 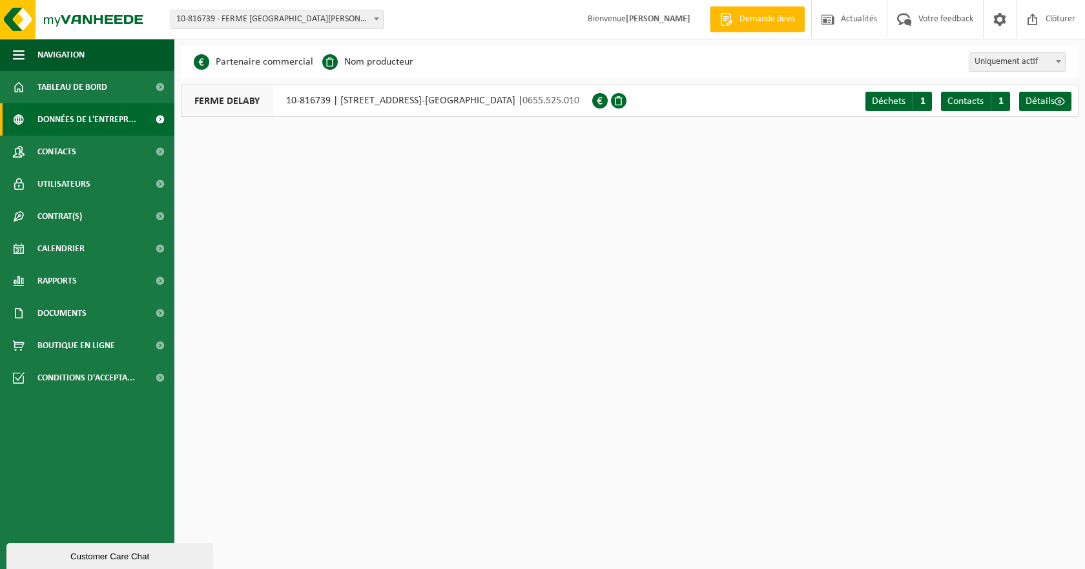 I want to click on span: Uniquement actif, so click(x=1018, y=62).